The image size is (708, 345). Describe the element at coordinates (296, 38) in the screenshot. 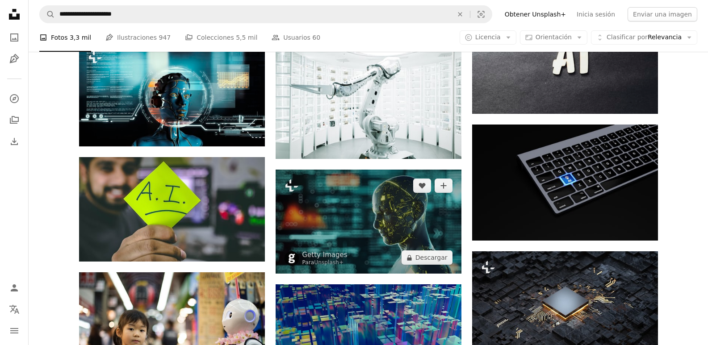

I see `a: Usuarios 60` at that location.